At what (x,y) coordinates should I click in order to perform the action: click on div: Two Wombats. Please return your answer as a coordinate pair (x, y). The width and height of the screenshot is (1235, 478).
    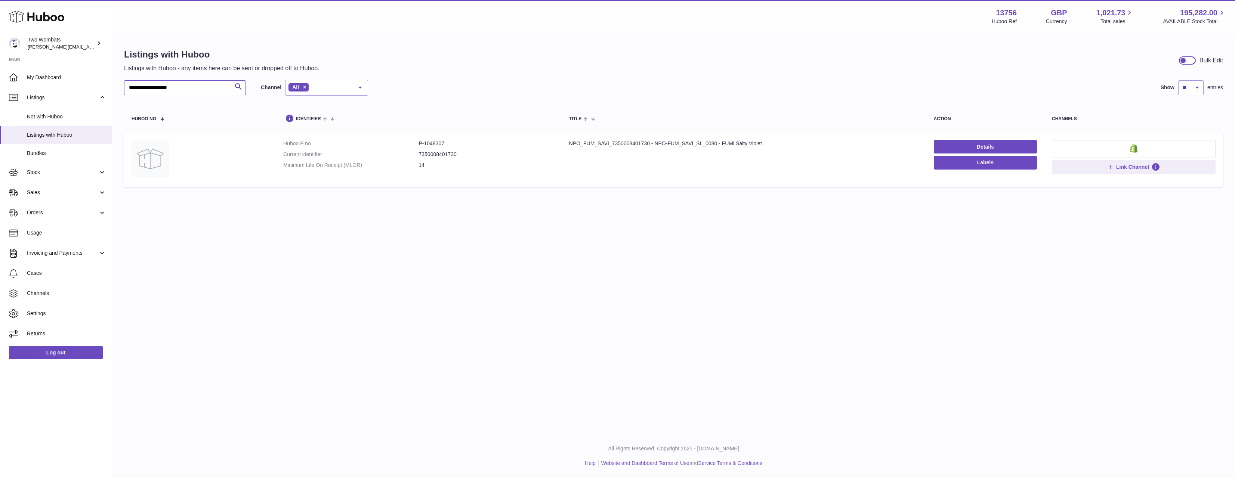
    Looking at the image, I should click on (61, 43).